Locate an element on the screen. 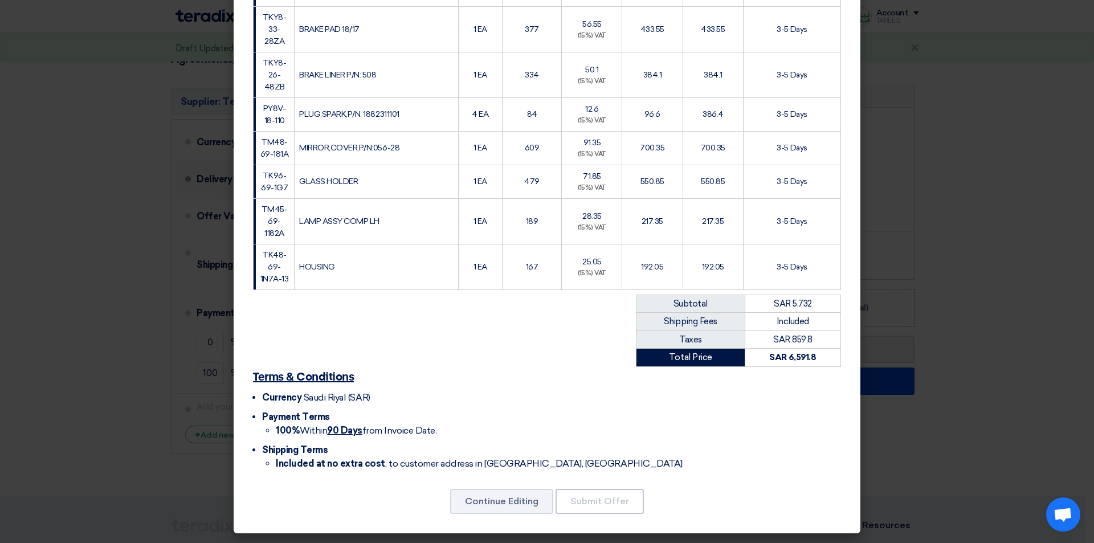 This screenshot has width=1094, height=543. span: 91.35 is located at coordinates (592, 142).